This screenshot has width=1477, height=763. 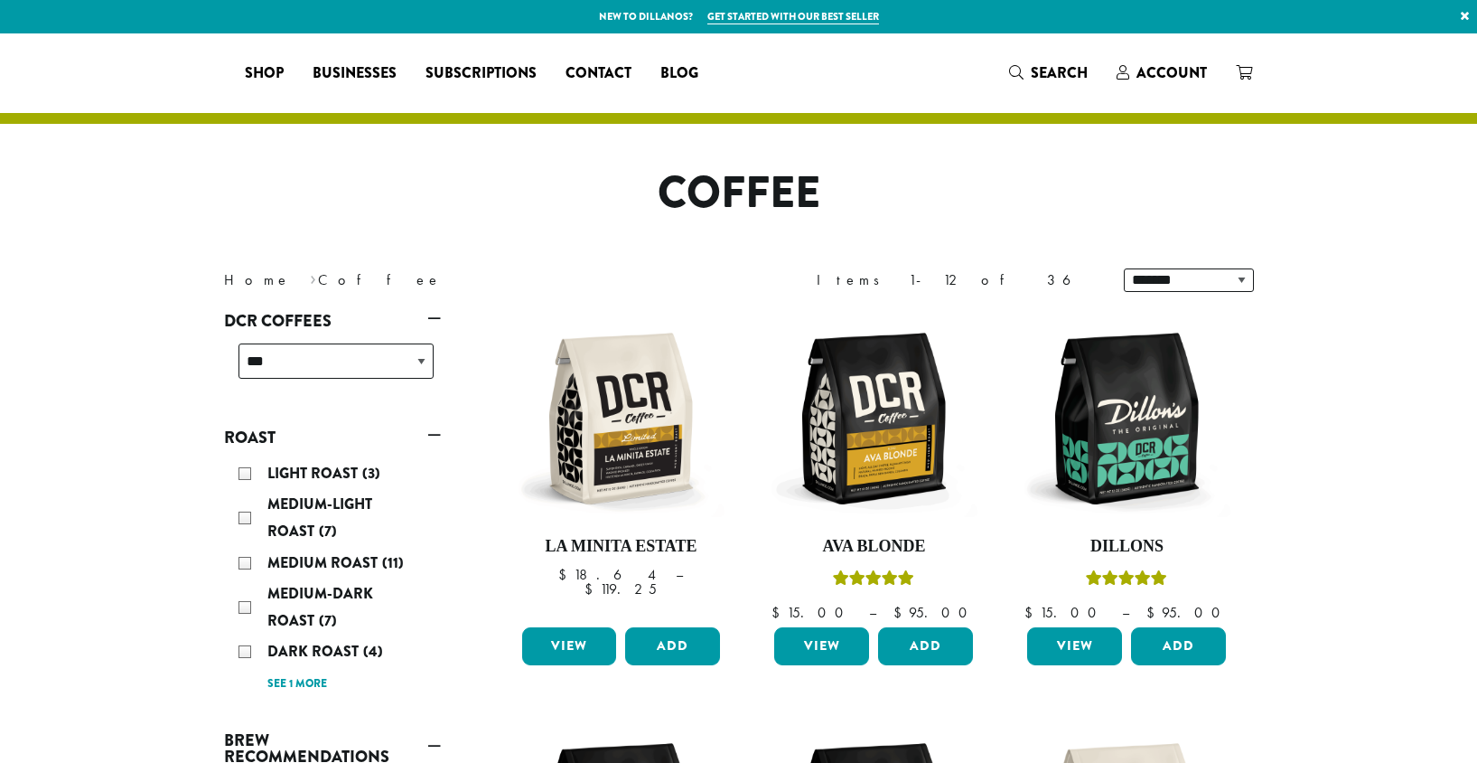 I want to click on a: Ava BlondeRated 5.00 out of 5, so click(x=874, y=467).